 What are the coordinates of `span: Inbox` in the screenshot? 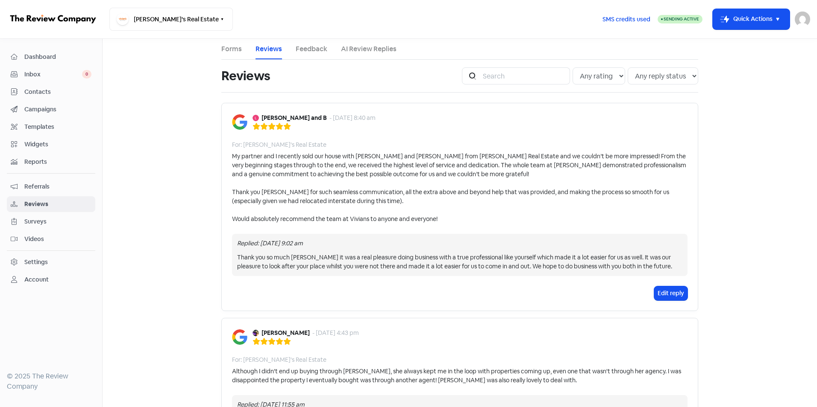 It's located at (53, 74).